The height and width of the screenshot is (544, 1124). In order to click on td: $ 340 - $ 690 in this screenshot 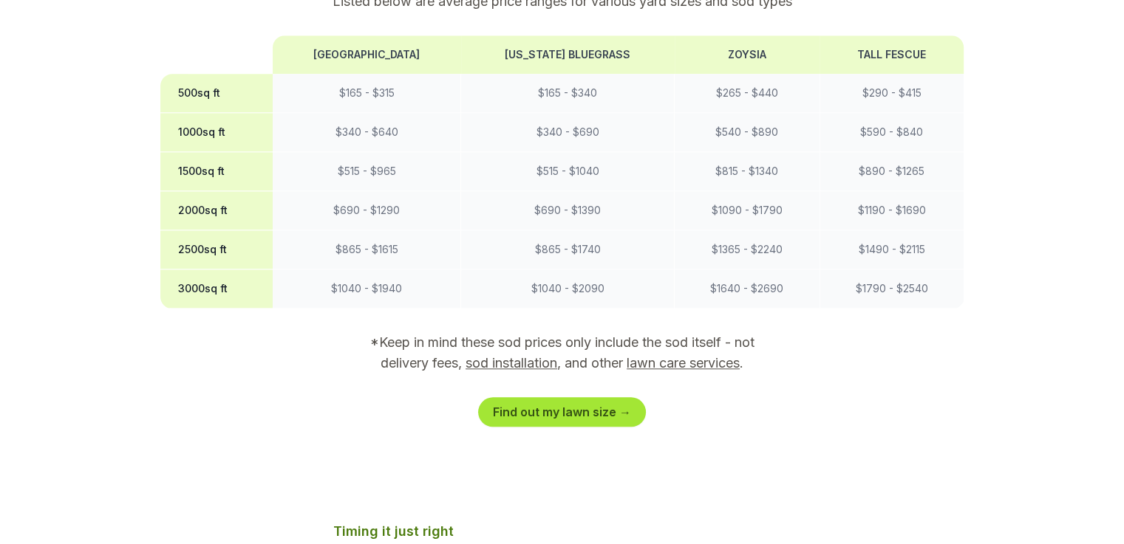, I will do `click(567, 132)`.